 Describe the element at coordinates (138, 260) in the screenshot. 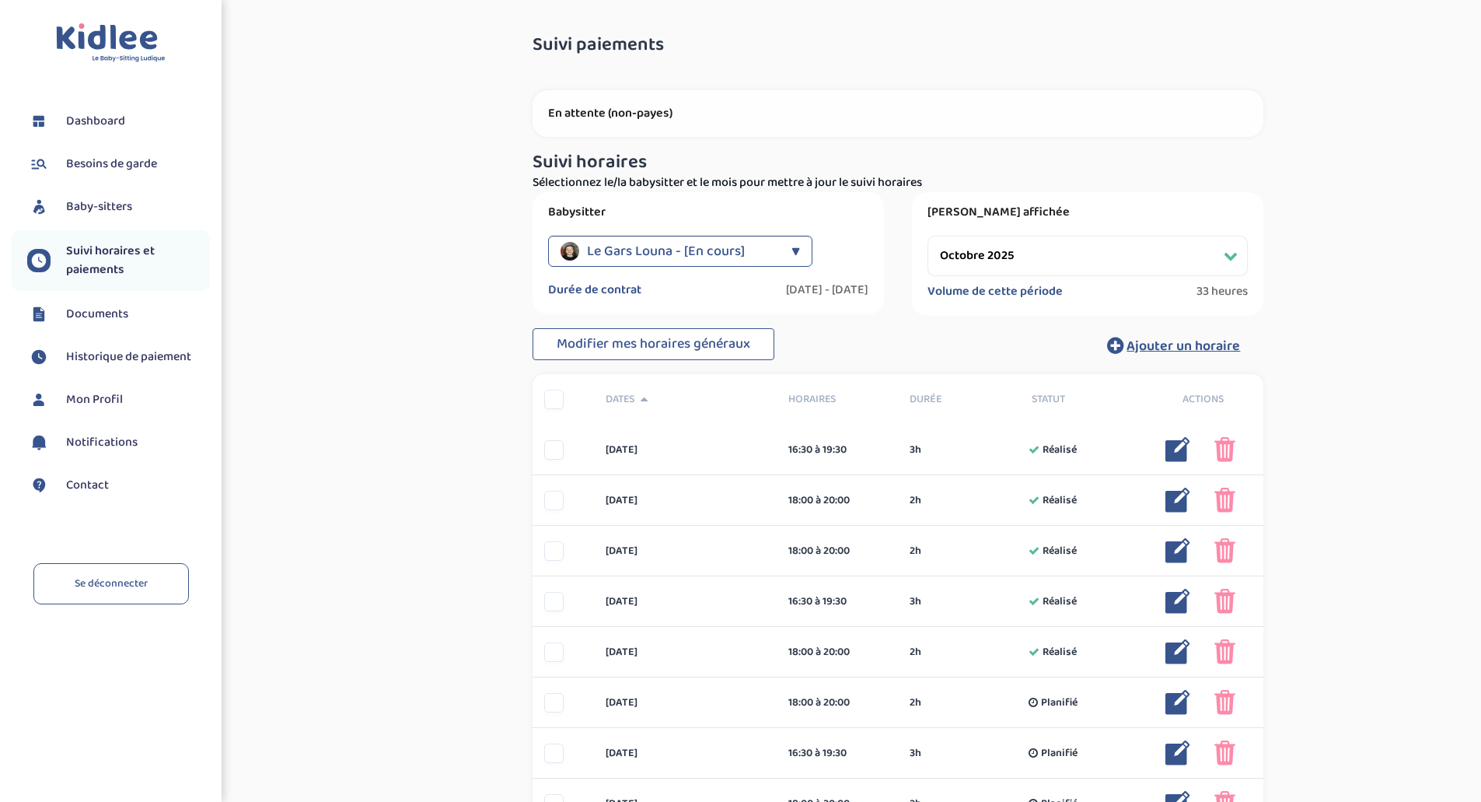

I see `span: Suivi horaires et paiements` at that location.